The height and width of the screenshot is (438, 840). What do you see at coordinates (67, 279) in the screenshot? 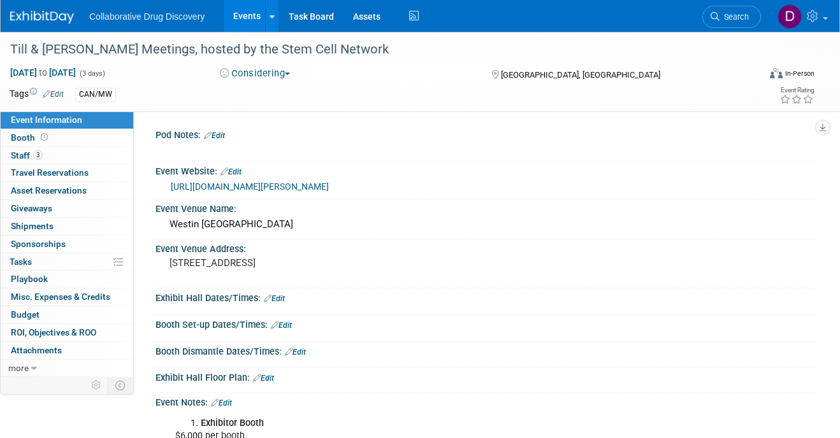
I see `a: Playbook` at bounding box center [67, 279].